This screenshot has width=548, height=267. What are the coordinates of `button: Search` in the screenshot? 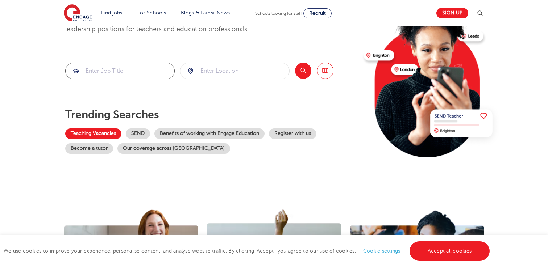 It's located at (303, 71).